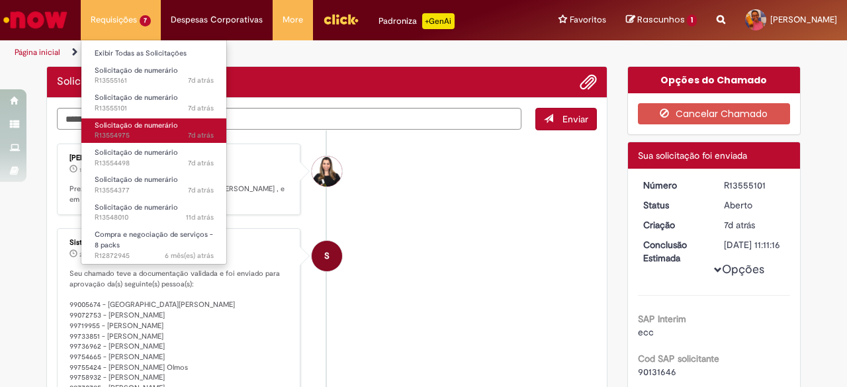 Image resolution: width=847 pixels, height=387 pixels. What do you see at coordinates (566, 119) in the screenshot?
I see `button: Enviar` at bounding box center [566, 119].